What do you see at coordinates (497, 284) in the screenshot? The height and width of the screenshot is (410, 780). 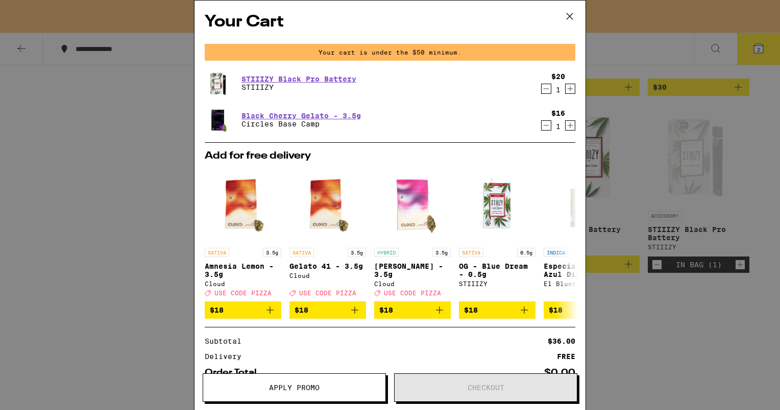 I see `div: STIIIZY` at bounding box center [497, 284].